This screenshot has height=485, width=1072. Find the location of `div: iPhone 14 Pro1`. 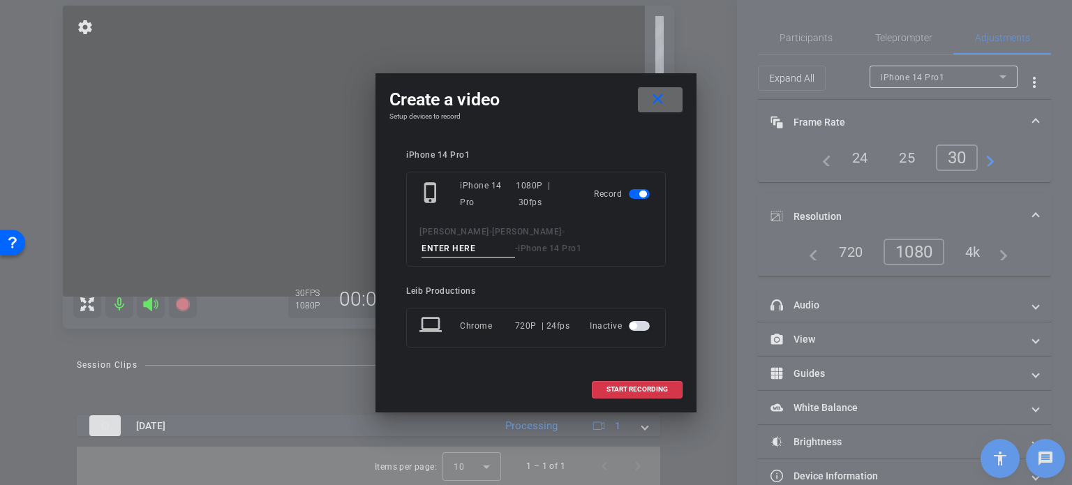

div: iPhone 14 Pro1 is located at coordinates (536, 155).